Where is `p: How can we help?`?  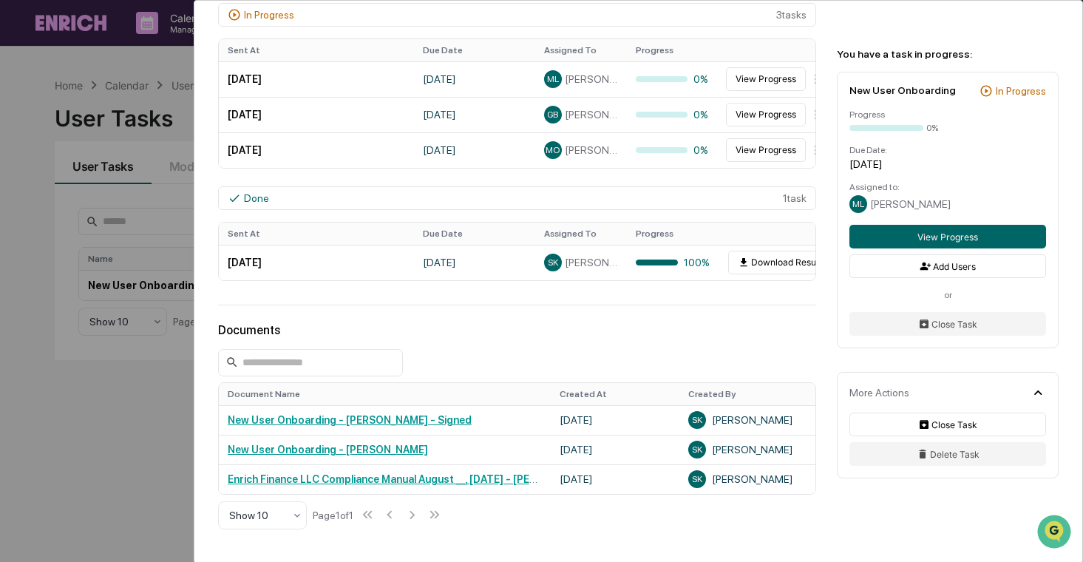
p: How can we help? is located at coordinates (142, 43).